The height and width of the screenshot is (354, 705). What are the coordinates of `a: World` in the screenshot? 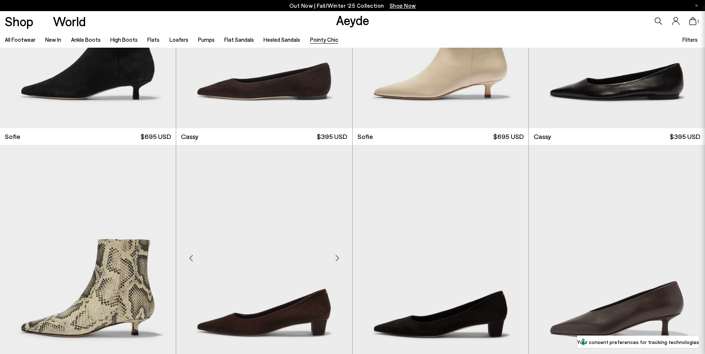 It's located at (69, 21).